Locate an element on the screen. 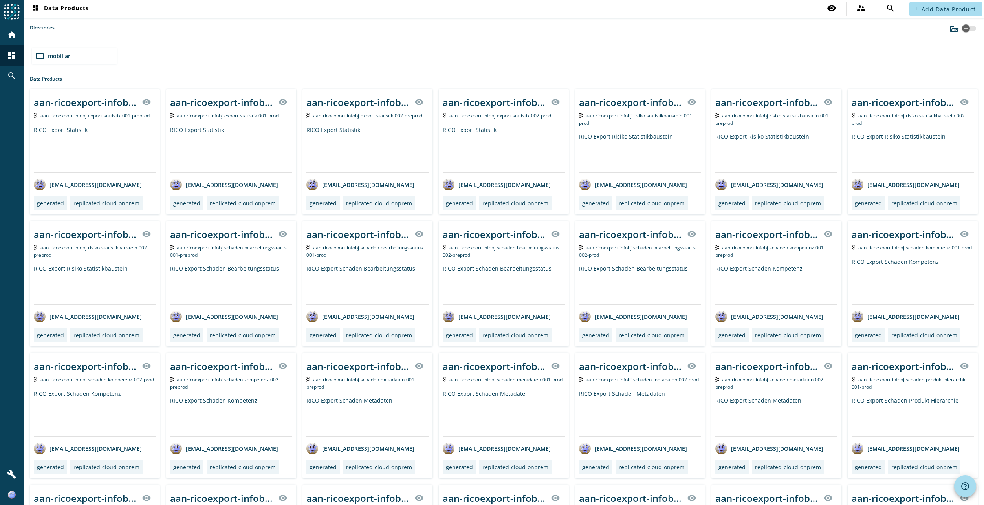 The width and height of the screenshot is (984, 505). img: Kafka Topic: aan-ricoexport-infobj-schaden-metadaten-001-prod is located at coordinates (444, 379).